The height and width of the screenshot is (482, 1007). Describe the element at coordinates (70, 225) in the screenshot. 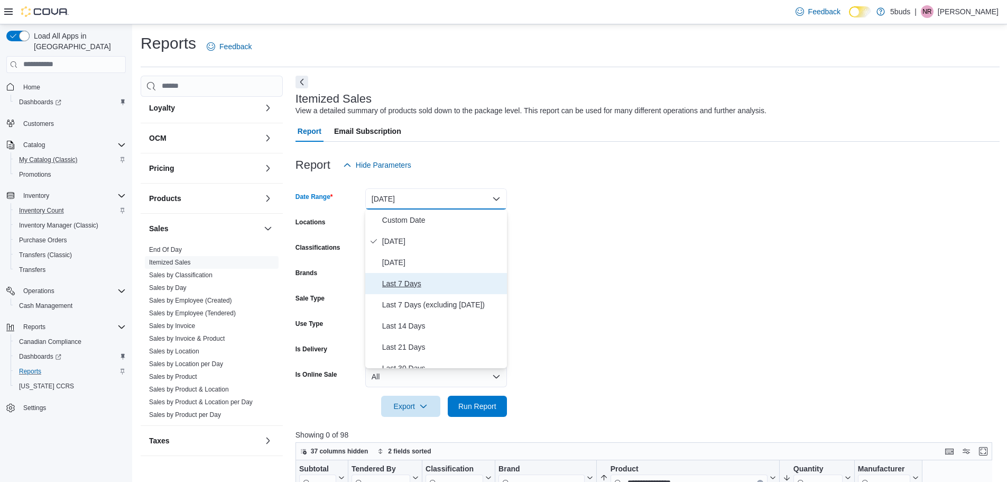

I see `button: Inventory Manager (Classic)` at that location.